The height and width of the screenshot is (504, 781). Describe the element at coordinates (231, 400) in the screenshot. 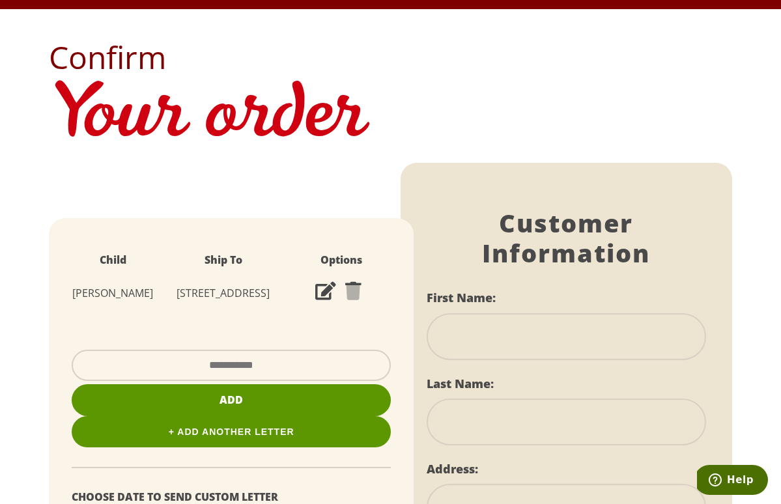

I see `span: Add` at that location.